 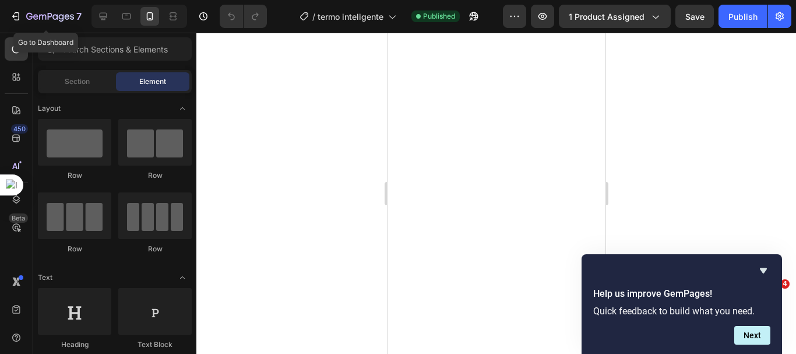 What do you see at coordinates (350, 16) in the screenshot?
I see `span: termo inteligente` at bounding box center [350, 16].